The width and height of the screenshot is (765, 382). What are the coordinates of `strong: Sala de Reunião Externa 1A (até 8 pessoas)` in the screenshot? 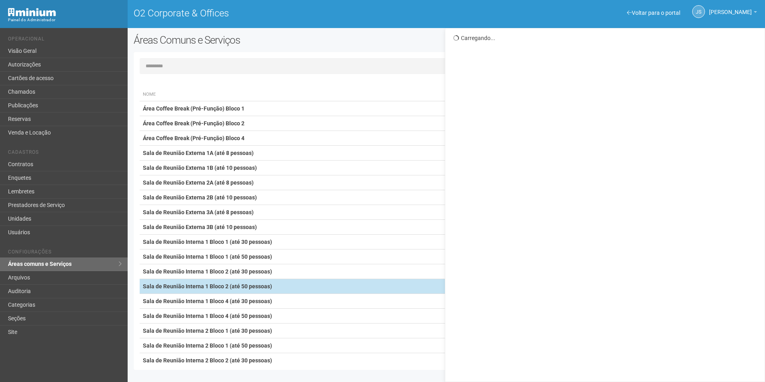 It's located at (198, 153).